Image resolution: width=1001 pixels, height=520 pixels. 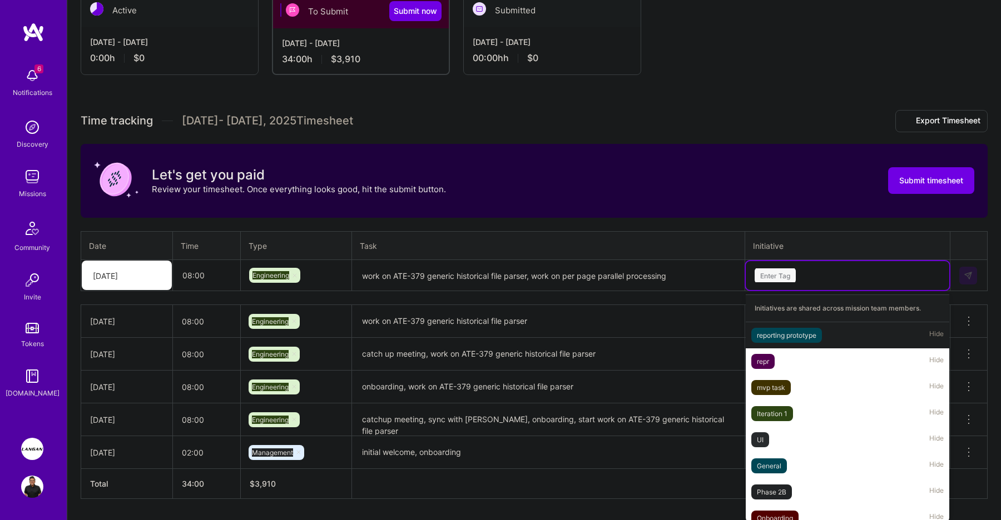 I want to click on img: Submit, so click(x=968, y=276).